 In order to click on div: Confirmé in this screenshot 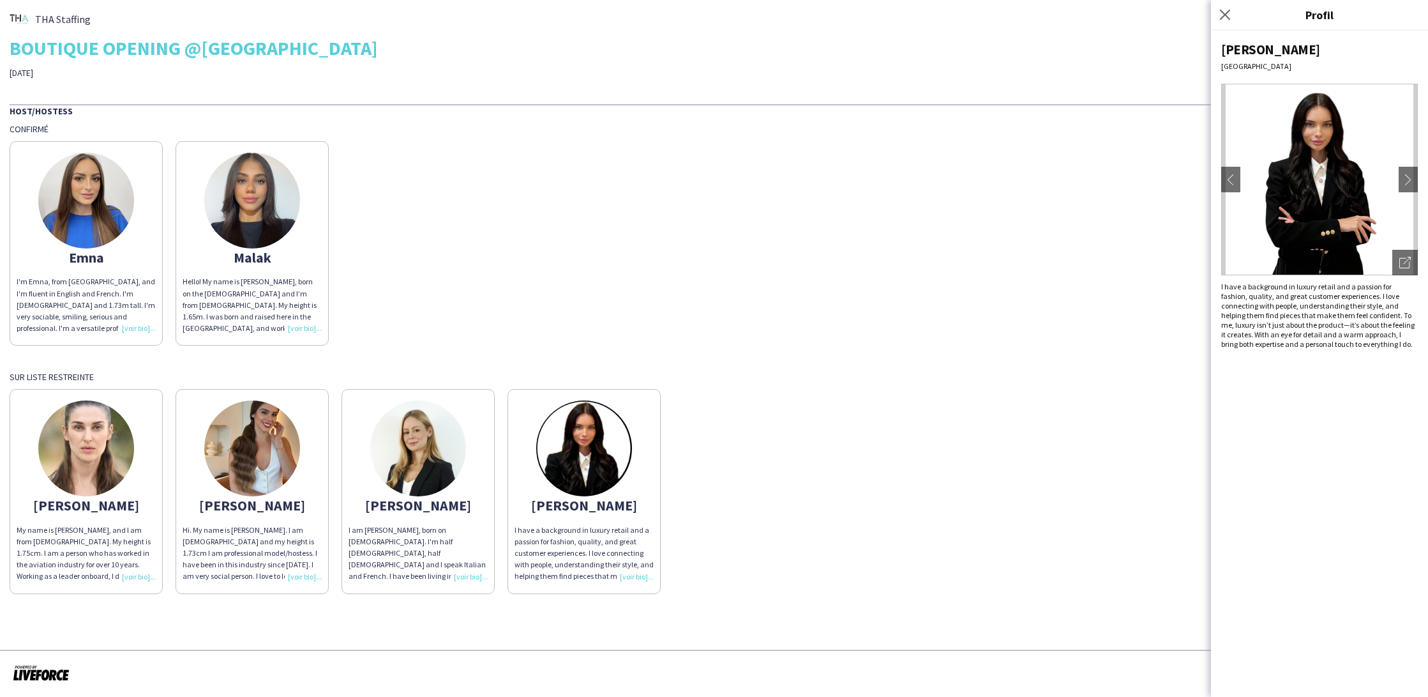, I will do `click(714, 129)`.